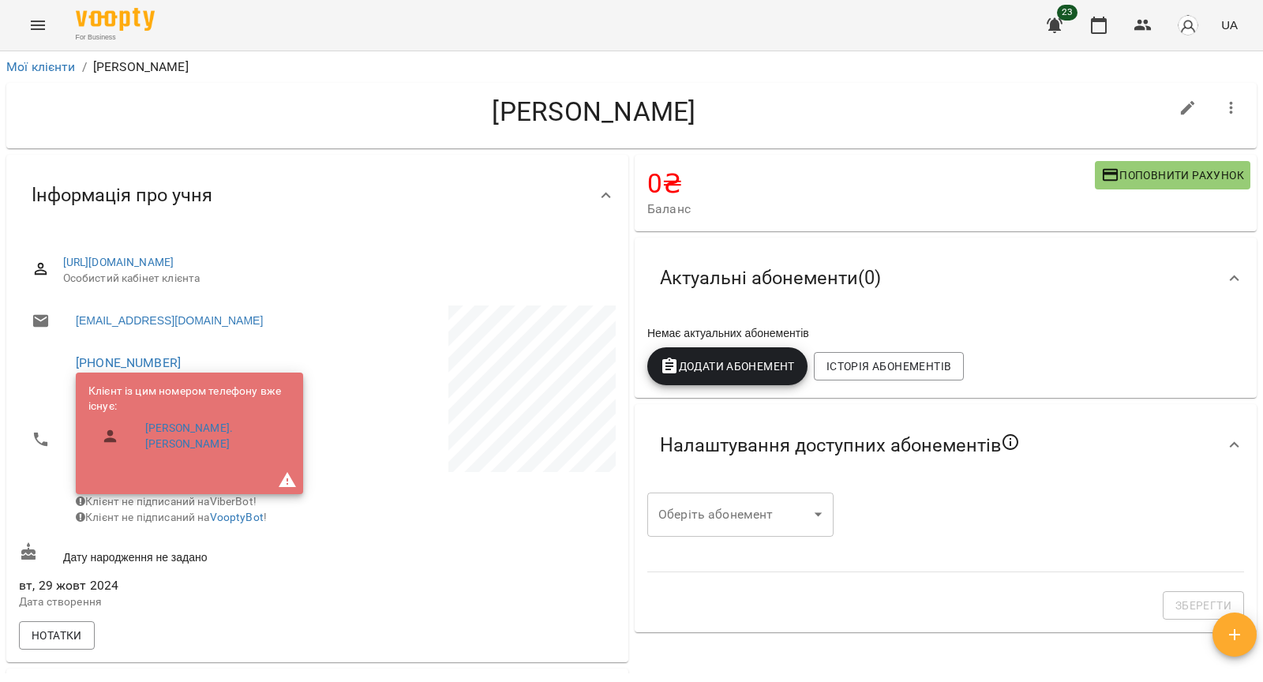 This screenshot has height=682, width=1263. What do you see at coordinates (333, 279) in the screenshot?
I see `span: Особистий кабінет клієнта` at bounding box center [333, 279].